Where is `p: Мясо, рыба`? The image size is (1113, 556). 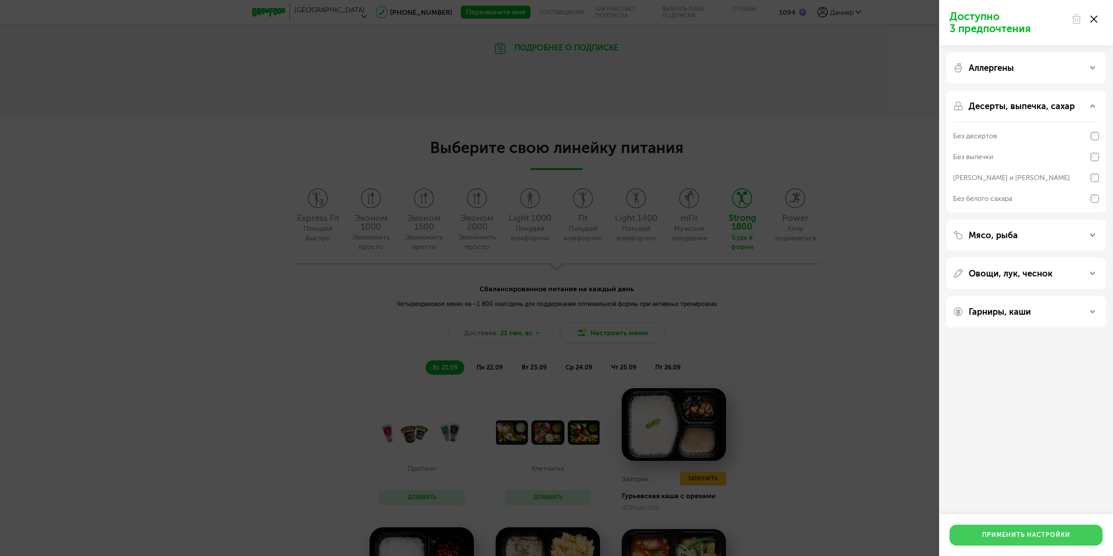 p: Мясо, рыба is located at coordinates (993, 235).